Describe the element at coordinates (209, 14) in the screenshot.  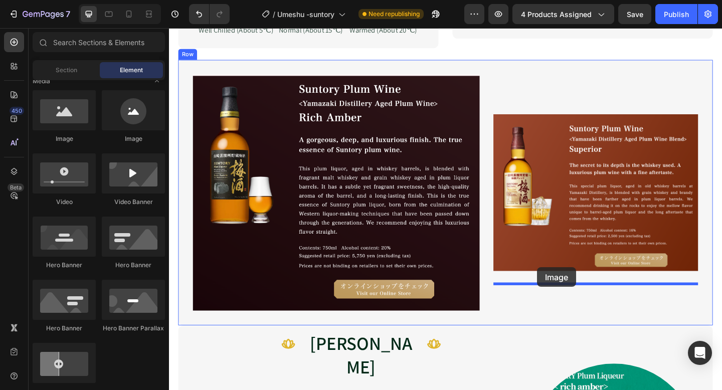
I see `div: Undo/Redo` at that location.